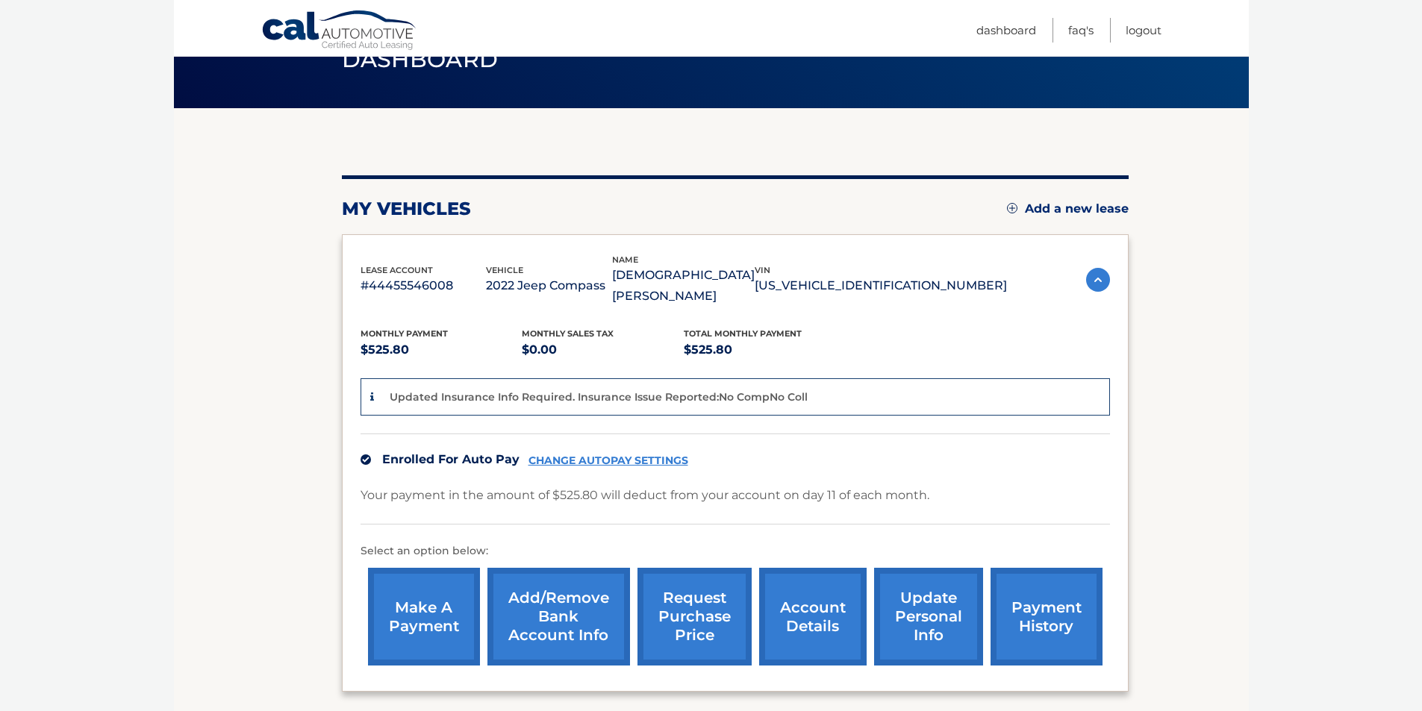 The image size is (1422, 711). What do you see at coordinates (625, 260) in the screenshot?
I see `span: name` at bounding box center [625, 260].